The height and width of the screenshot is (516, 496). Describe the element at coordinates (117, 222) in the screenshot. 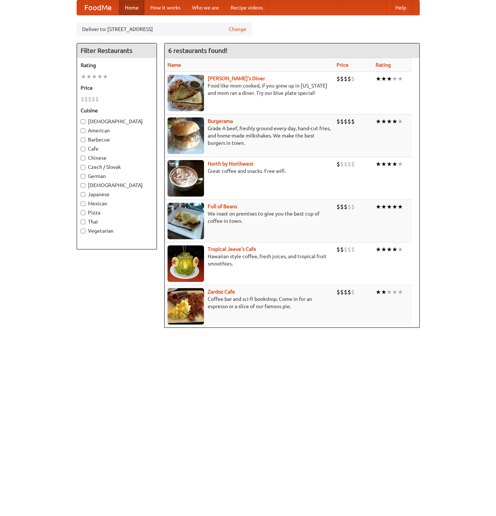

I see `label: Thai` at that location.